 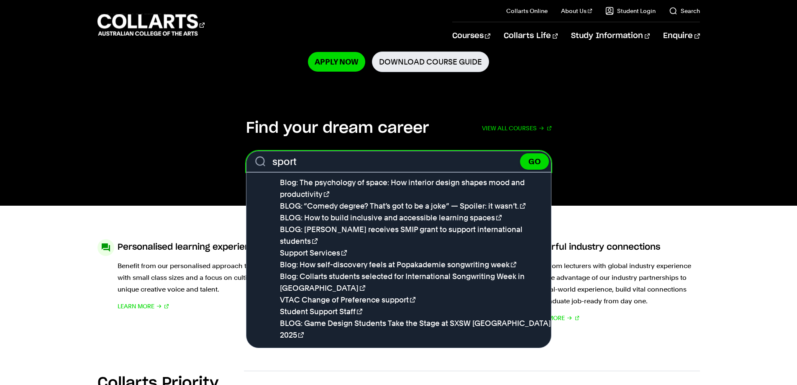 What do you see at coordinates (681, 36) in the screenshot?
I see `a: Enquire` at bounding box center [681, 36].